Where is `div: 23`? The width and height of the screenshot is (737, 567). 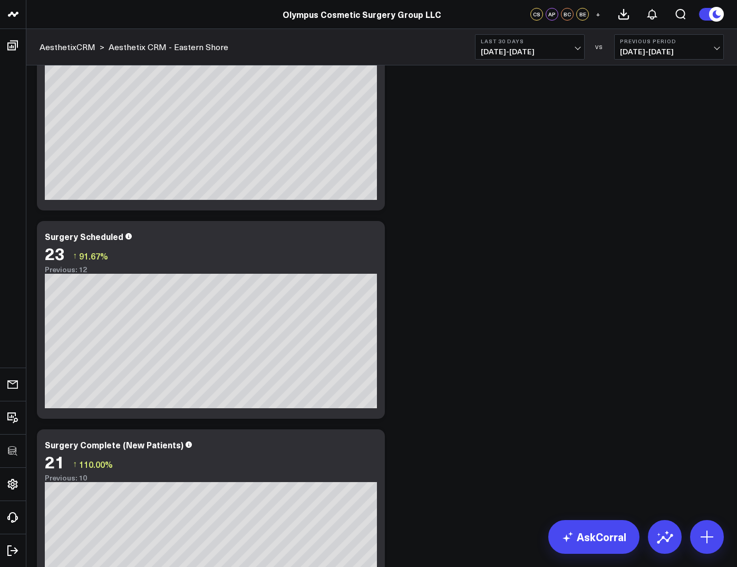 div: 23 is located at coordinates (55, 253).